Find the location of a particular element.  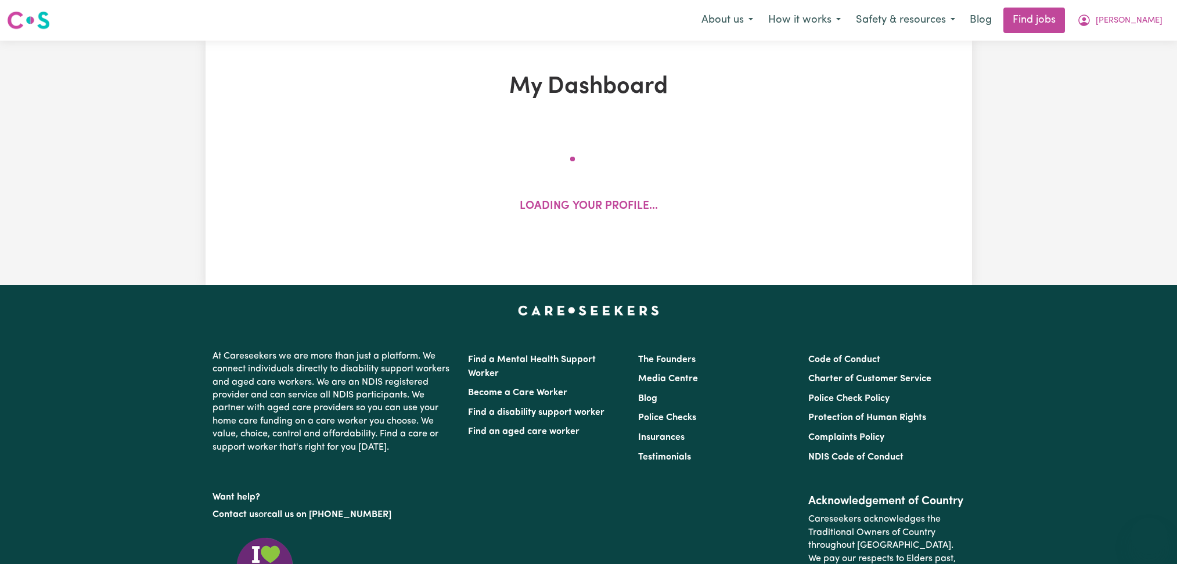

h1: My Dashboard is located at coordinates (589, 87).